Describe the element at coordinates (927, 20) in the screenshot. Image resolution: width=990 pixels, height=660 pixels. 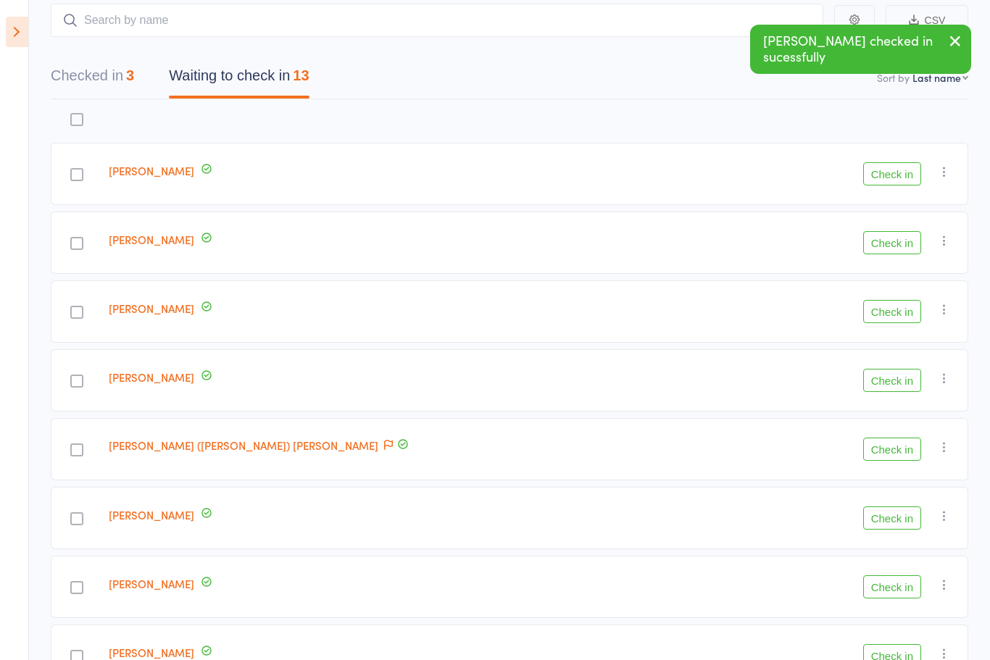
I see `button: CSV` at that location.